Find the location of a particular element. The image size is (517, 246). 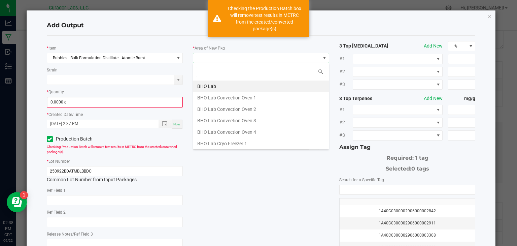

label: Production Batch is located at coordinates (78, 139).